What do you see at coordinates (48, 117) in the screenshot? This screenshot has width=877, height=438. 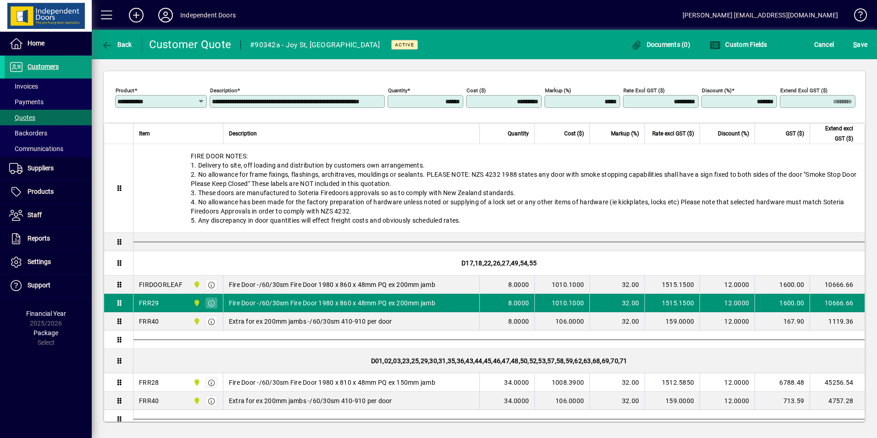 I see `a: Quotes` at bounding box center [48, 117].